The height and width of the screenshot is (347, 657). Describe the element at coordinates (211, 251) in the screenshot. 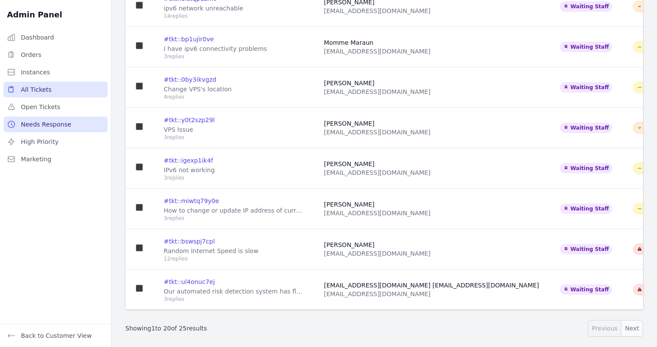

I see `div: Random Internet Speed is slow` at that location.